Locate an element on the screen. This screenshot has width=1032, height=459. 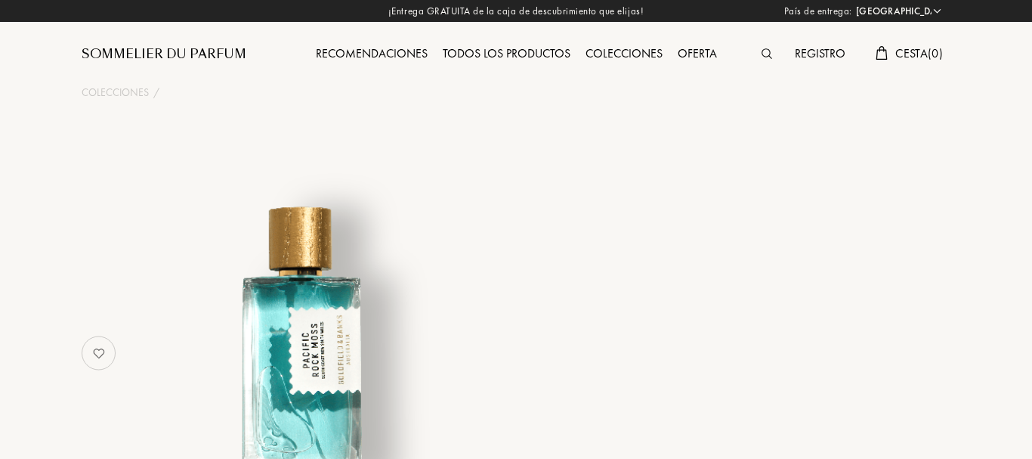
div: Registro is located at coordinates (820, 54).